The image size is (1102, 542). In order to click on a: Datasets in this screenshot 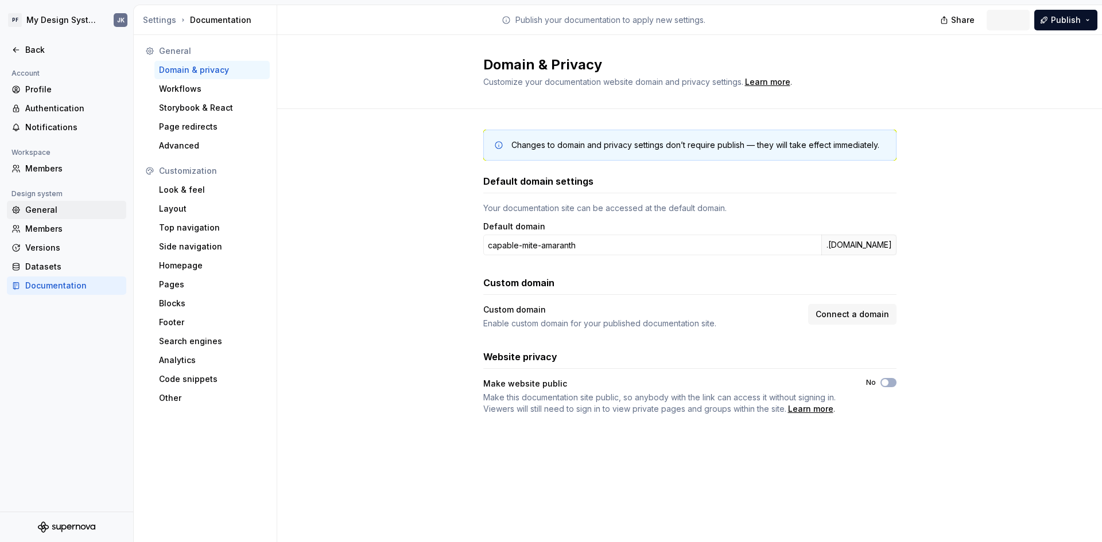, I will do `click(67, 267)`.